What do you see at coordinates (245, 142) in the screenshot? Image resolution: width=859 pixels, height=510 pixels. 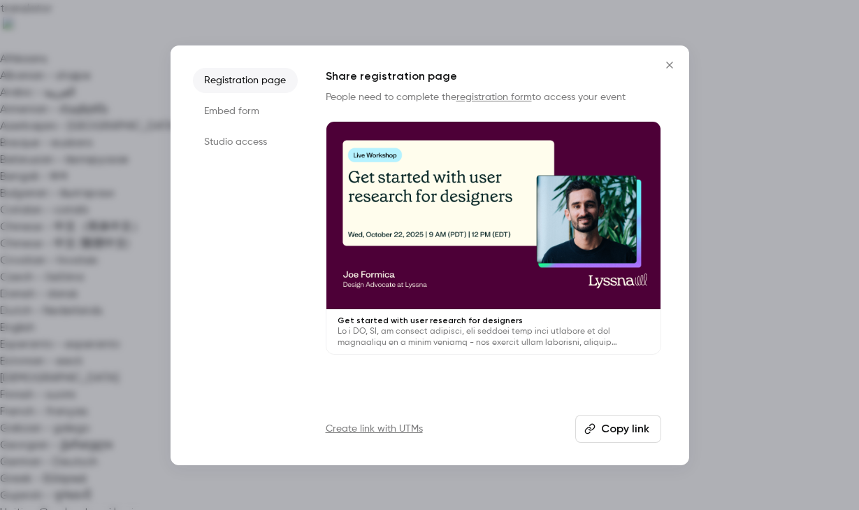 I see `li: Studio access` at bounding box center [245, 142].